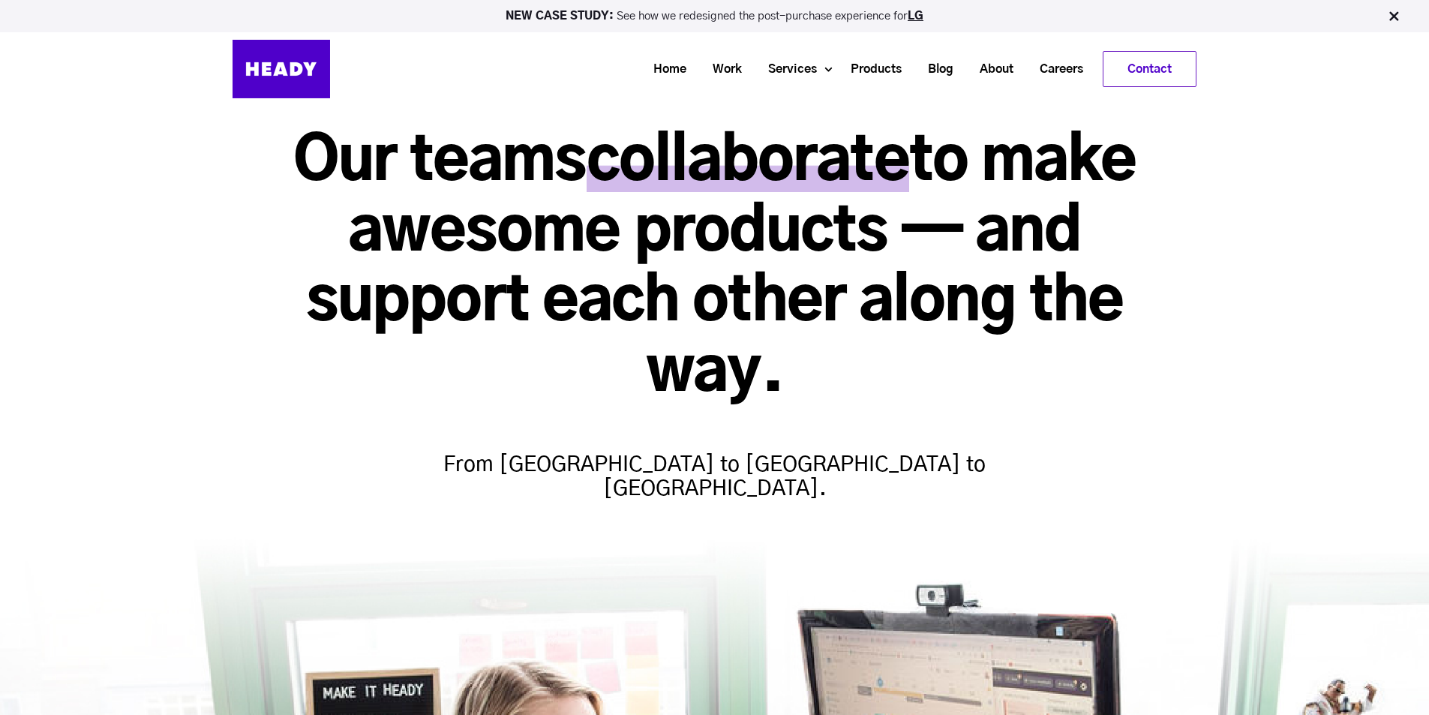 Image resolution: width=1429 pixels, height=715 pixels. Describe the element at coordinates (1056, 69) in the screenshot. I see `a: Careers` at that location.